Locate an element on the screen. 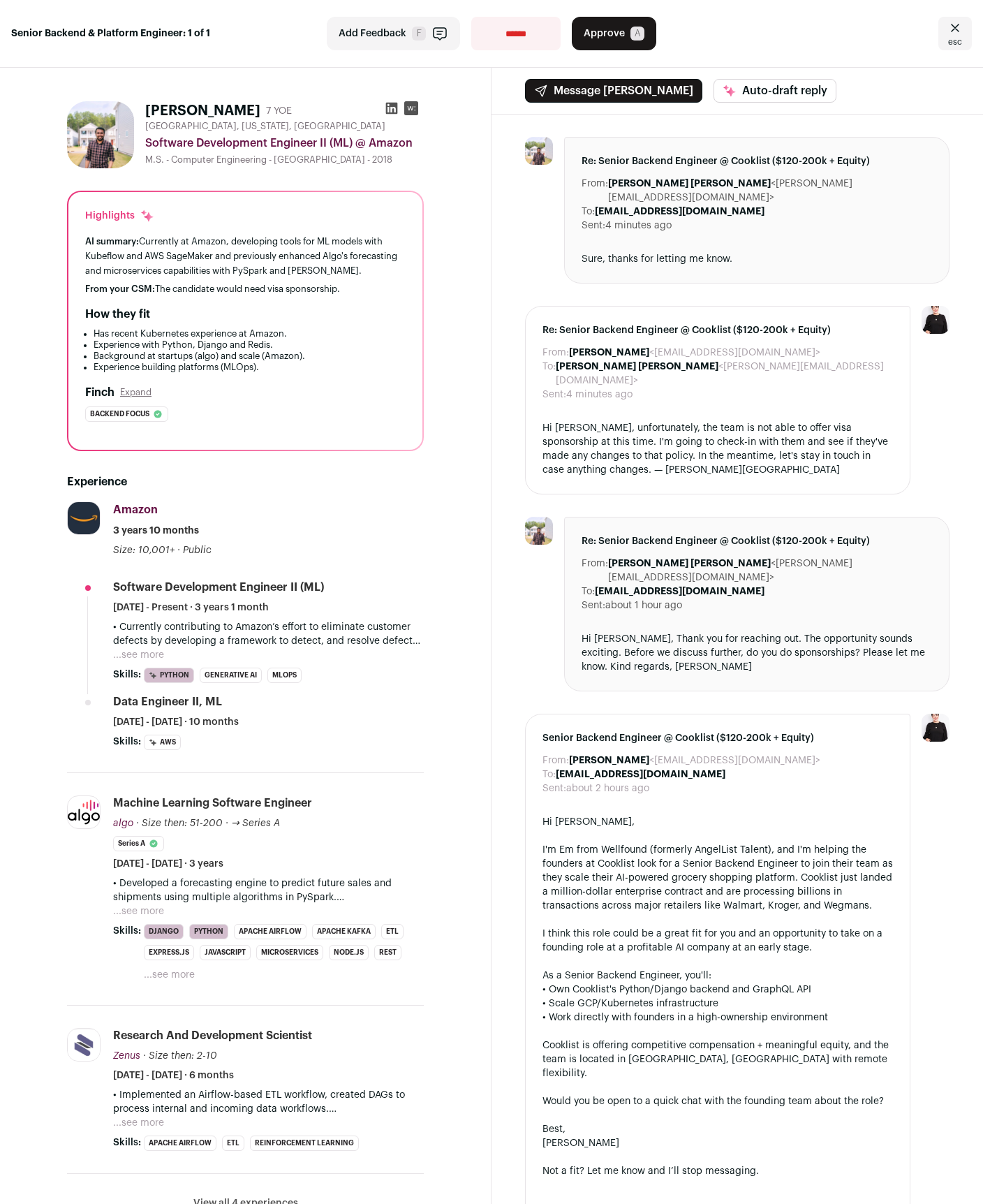 This screenshot has height=1204, width=983. li: Python is located at coordinates (209, 931).